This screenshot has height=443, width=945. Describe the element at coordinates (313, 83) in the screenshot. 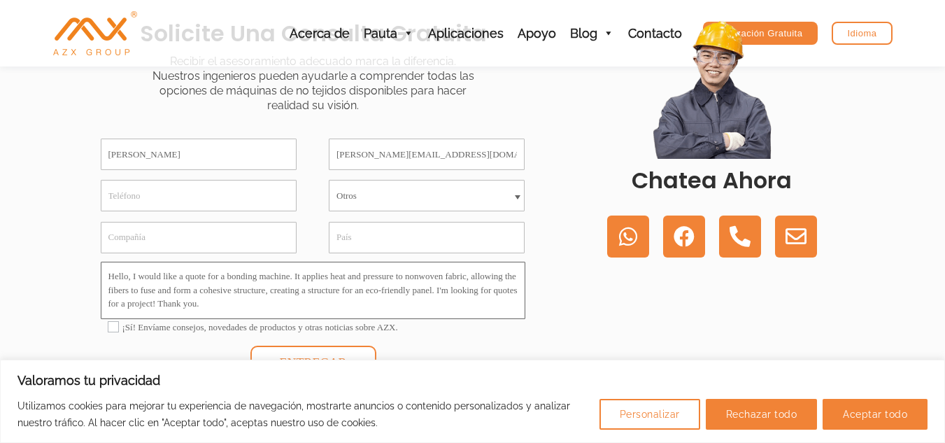

I see `font: Recibir el asesoramiento adecuado marca la diferencia. Nuestros ingenieros pueden ayudarle a comp...` at that location.